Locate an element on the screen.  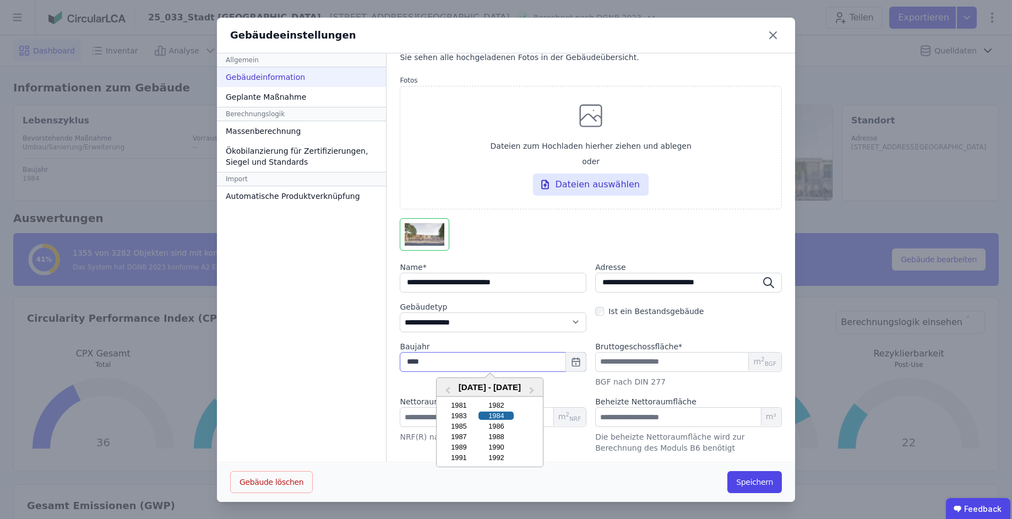
div: Allgemein is located at coordinates (301, 60).